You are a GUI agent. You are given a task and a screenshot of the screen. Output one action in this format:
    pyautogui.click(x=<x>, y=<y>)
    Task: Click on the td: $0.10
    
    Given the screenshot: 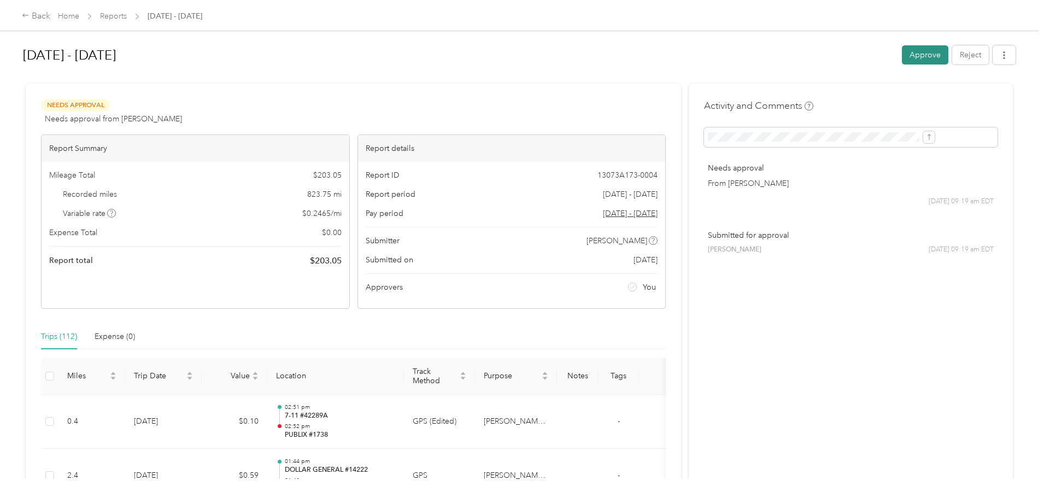 What is the action you would take?
    pyautogui.click(x=235, y=422)
    